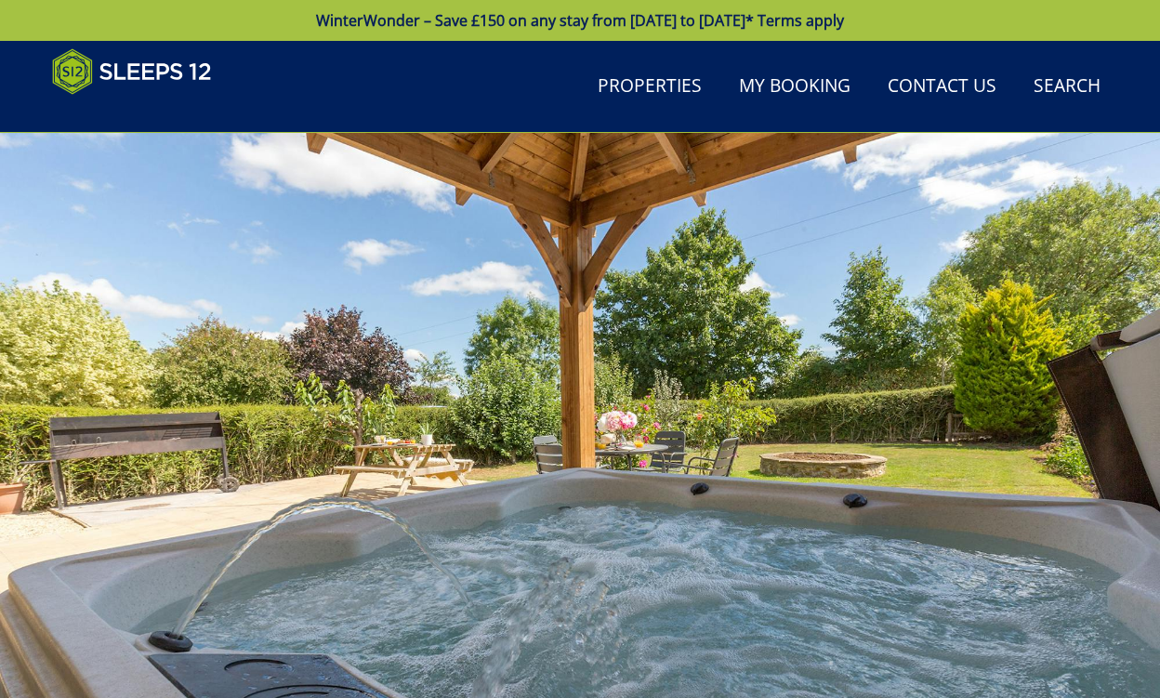  I want to click on a: Contact Us, so click(942, 86).